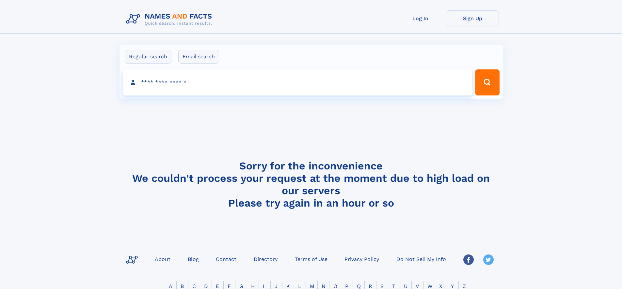  Describe the element at coordinates (198, 57) in the screenshot. I see `label: Email search` at that location.